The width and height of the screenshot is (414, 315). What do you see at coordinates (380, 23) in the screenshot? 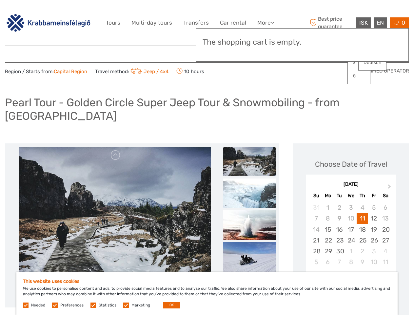
I see `div: EN` at bounding box center [380, 23].